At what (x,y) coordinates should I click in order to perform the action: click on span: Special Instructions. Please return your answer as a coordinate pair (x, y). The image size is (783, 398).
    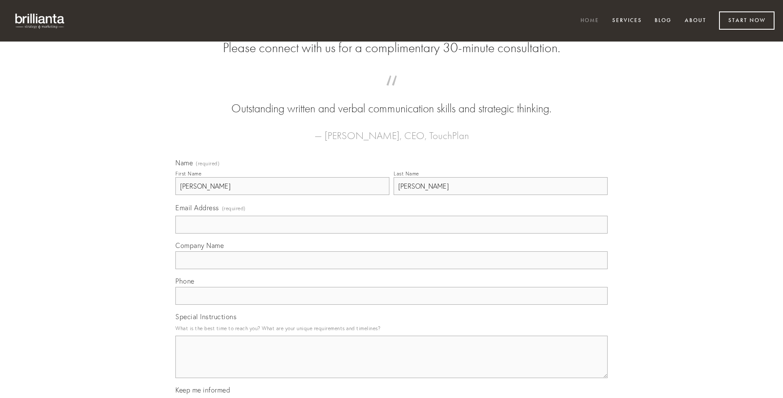
    Looking at the image, I should click on (206, 316).